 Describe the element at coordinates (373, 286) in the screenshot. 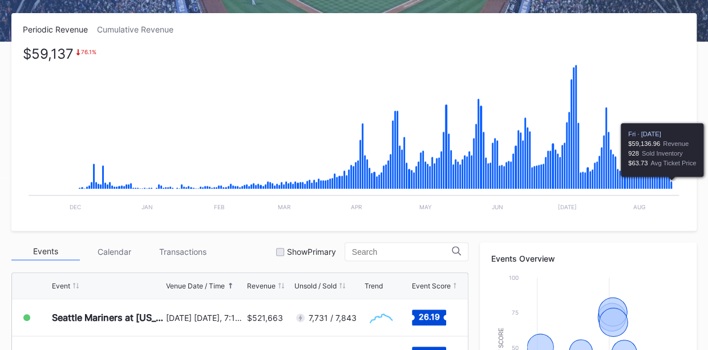

I see `div: Trend` at that location.